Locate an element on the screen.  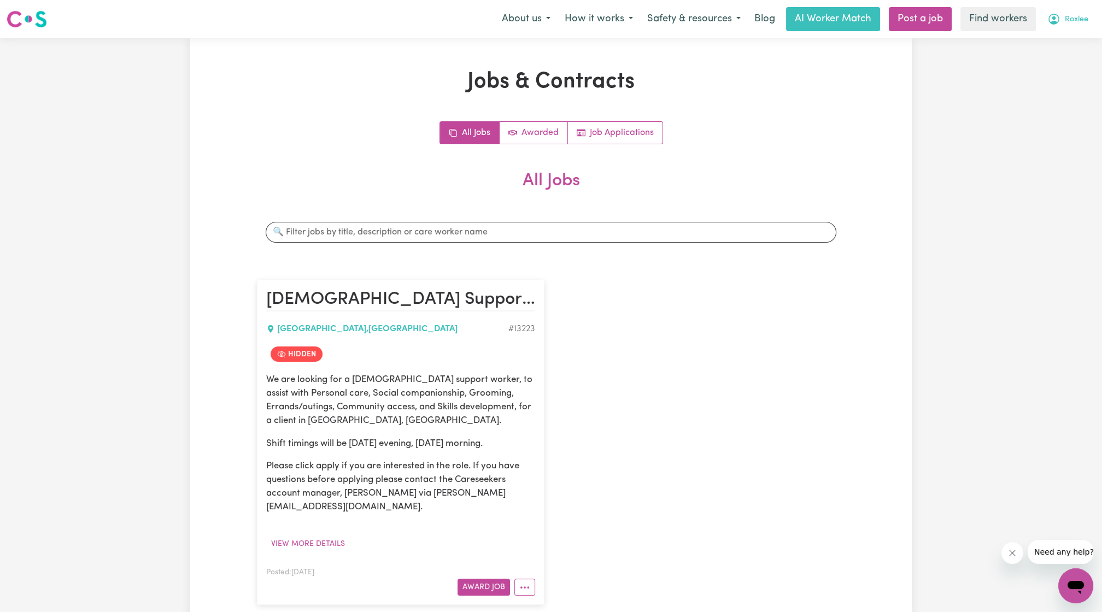
button: Safety & resources is located at coordinates (694, 19).